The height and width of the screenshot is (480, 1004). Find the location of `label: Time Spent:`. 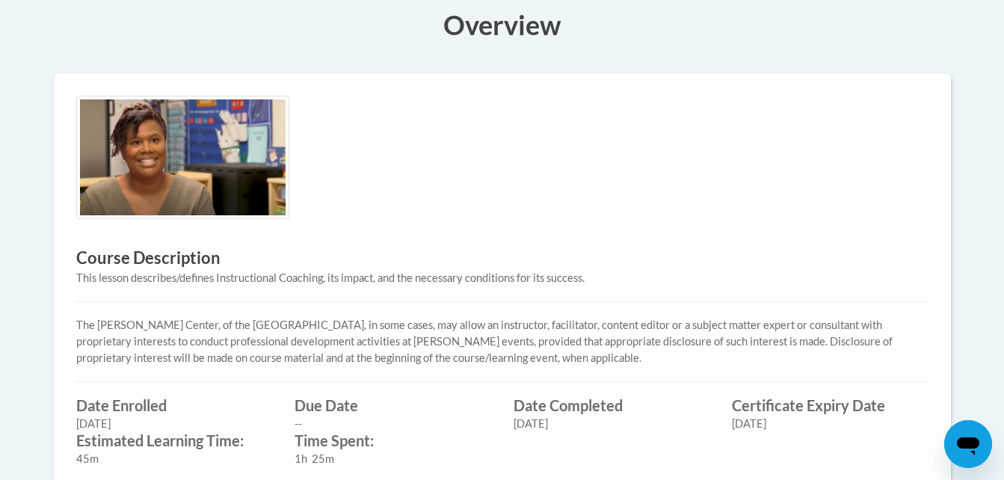

label: Time Spent: is located at coordinates (393, 440).